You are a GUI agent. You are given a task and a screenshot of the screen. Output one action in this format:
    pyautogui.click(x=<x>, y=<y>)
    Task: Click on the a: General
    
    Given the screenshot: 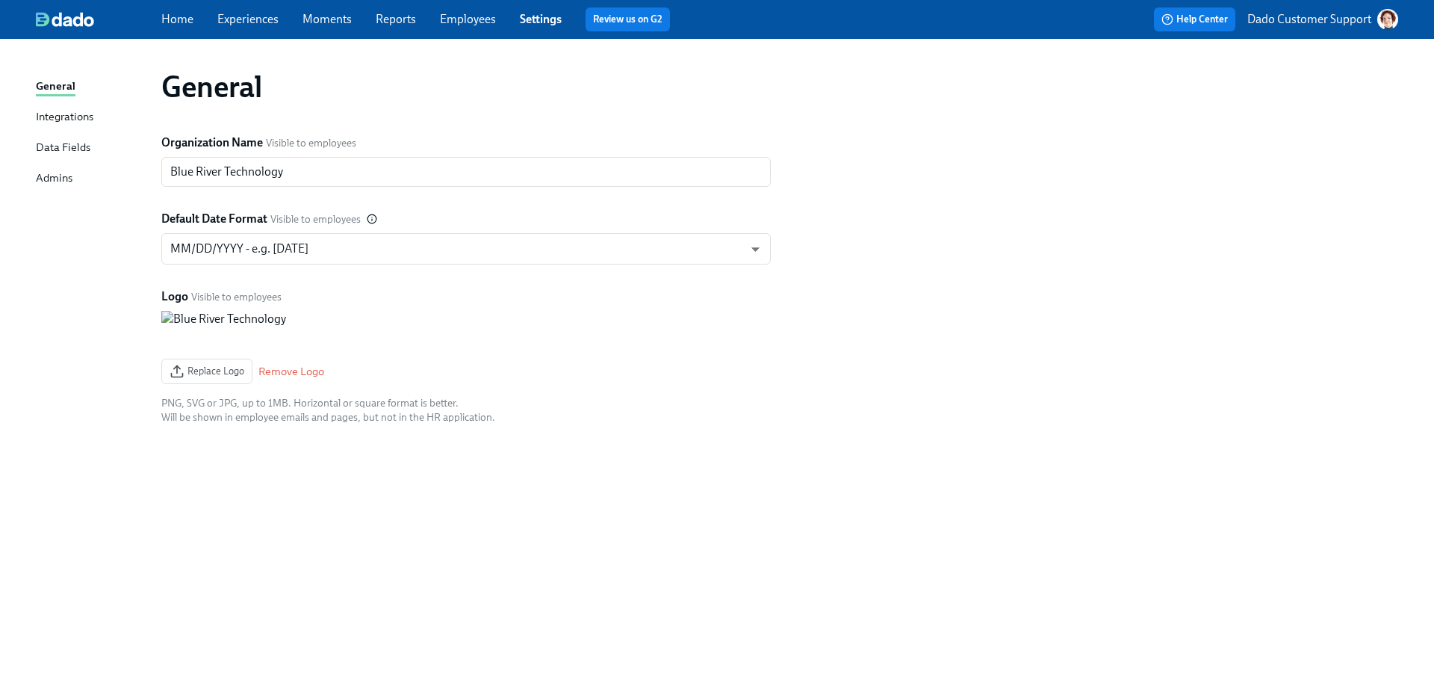 What is the action you would take?
    pyautogui.click(x=93, y=87)
    